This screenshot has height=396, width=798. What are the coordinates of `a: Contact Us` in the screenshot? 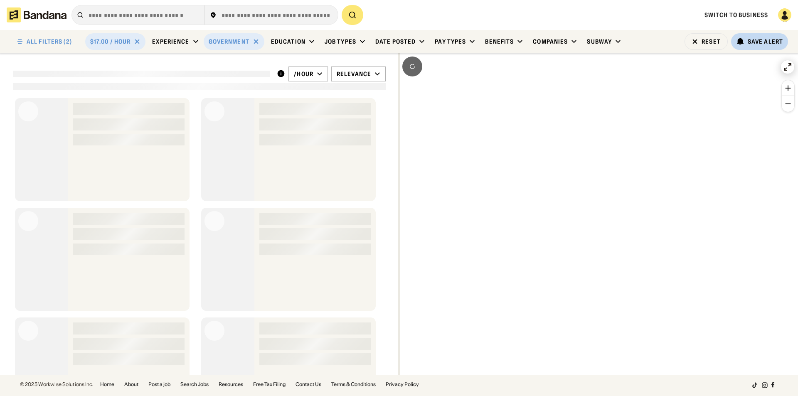 It's located at (308, 385).